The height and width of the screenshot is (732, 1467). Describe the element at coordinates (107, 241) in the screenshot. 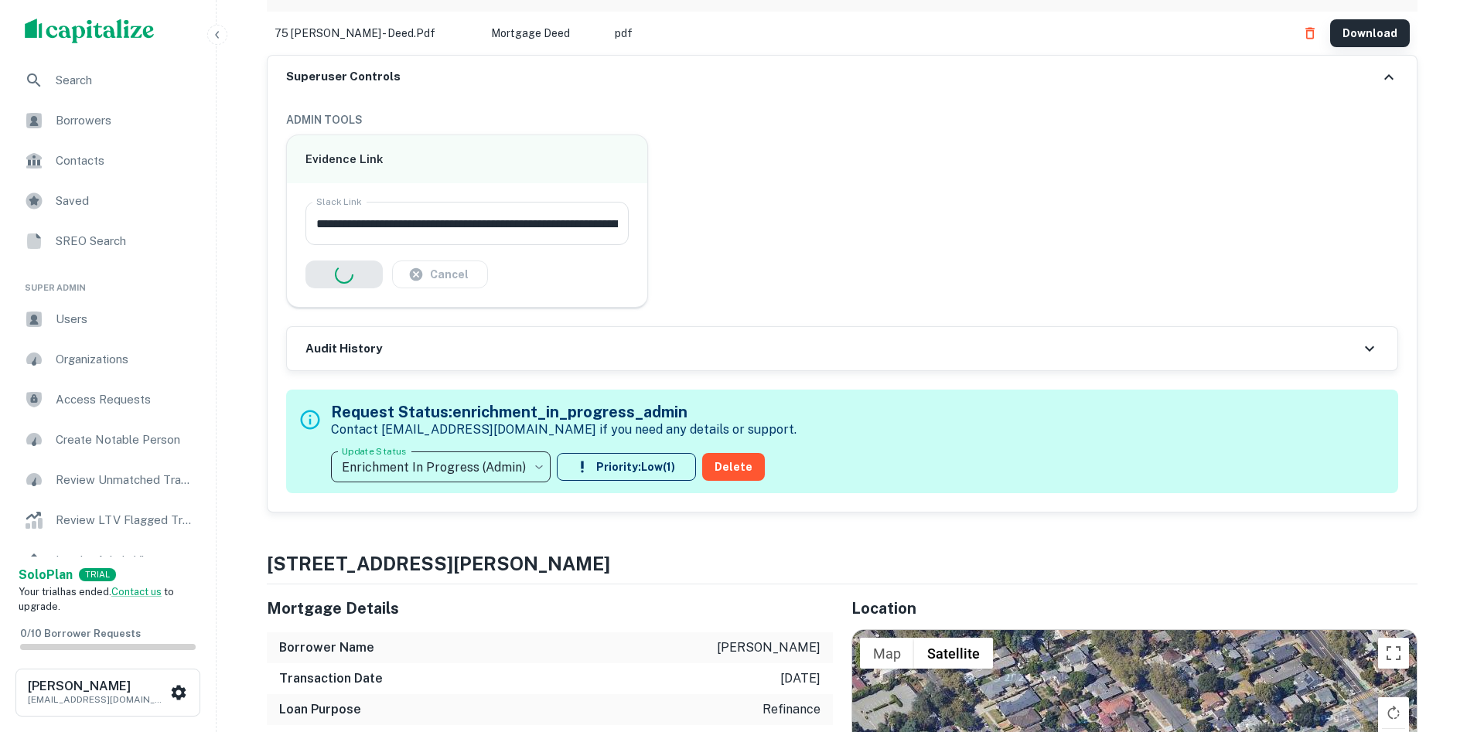

I see `a: SREO Search` at that location.